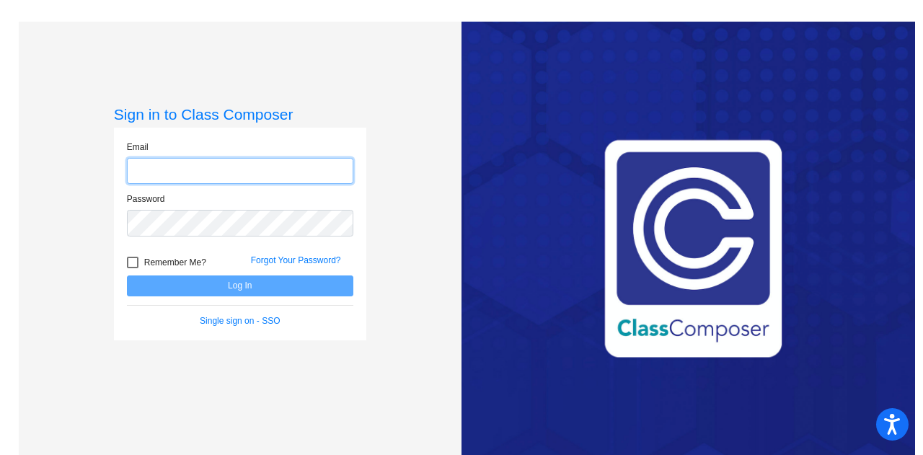 Image resolution: width=923 pixels, height=455 pixels. Describe the element at coordinates (175, 263) in the screenshot. I see `span: Remember Me?` at that location.